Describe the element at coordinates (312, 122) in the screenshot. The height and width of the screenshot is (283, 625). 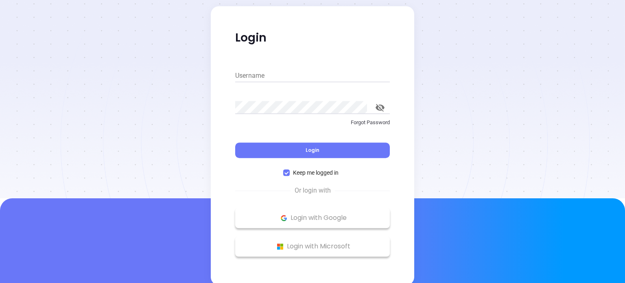
I see `p: Forgot Password` at that location.